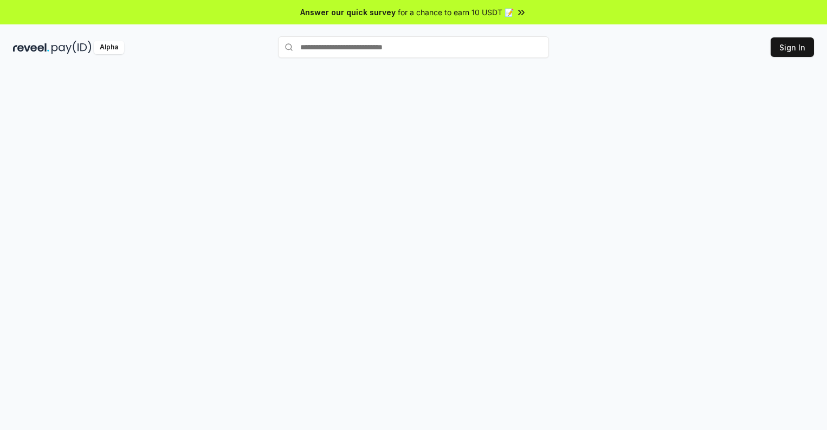  What do you see at coordinates (792, 47) in the screenshot?
I see `button: Sign In` at bounding box center [792, 47].